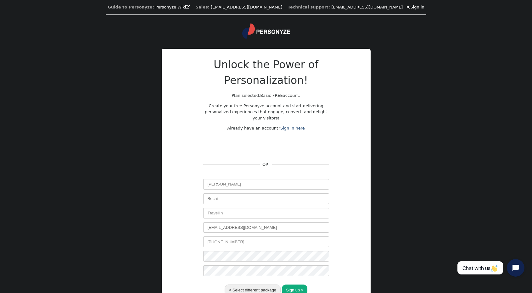 Image resolution: width=532 pixels, height=293 pixels. I want to click on b: Sales:, so click(203, 7).